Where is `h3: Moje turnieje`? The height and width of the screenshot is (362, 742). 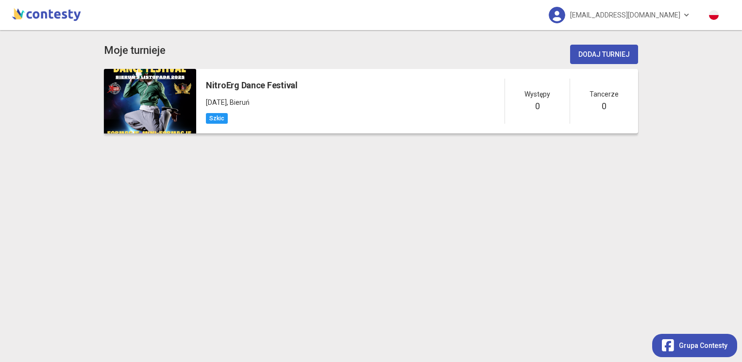
h3: Moje turnieje is located at coordinates (134, 50).